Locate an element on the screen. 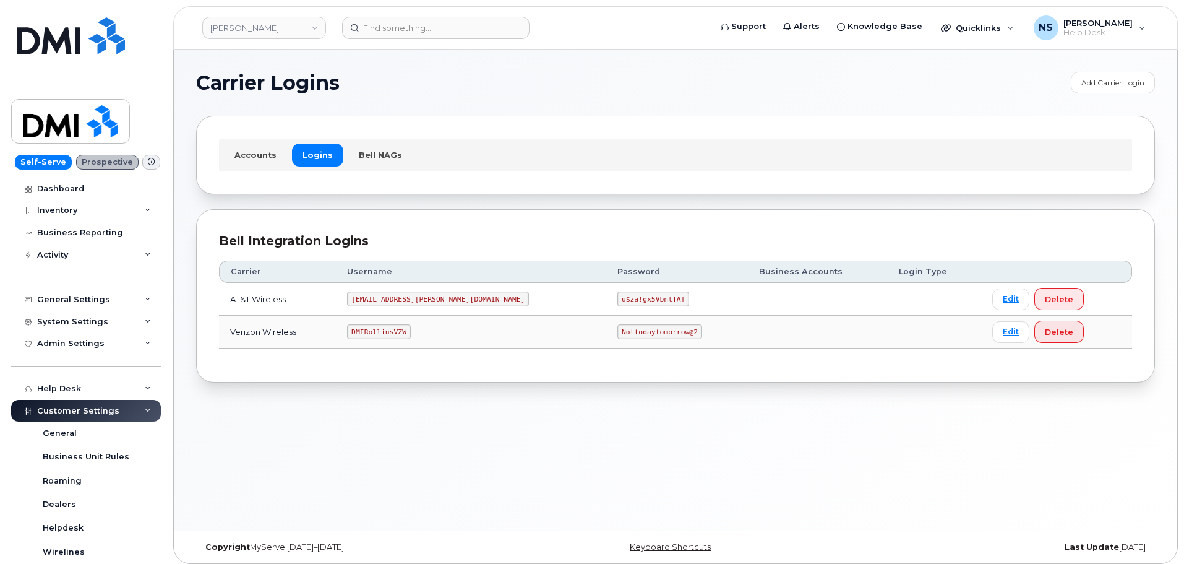 The height and width of the screenshot is (564, 1184). strong: Copyright is located at coordinates (228, 546).